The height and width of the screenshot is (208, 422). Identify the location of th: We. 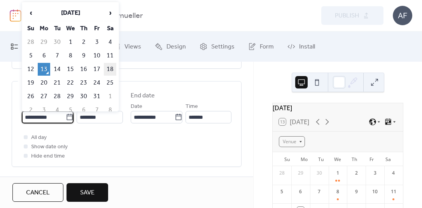
(70, 28).